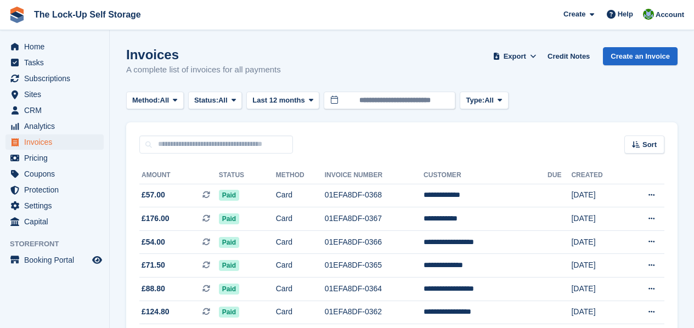 The height and width of the screenshot is (328, 694). Describe the element at coordinates (649, 14) in the screenshot. I see `img: Andrew Beer` at that location.